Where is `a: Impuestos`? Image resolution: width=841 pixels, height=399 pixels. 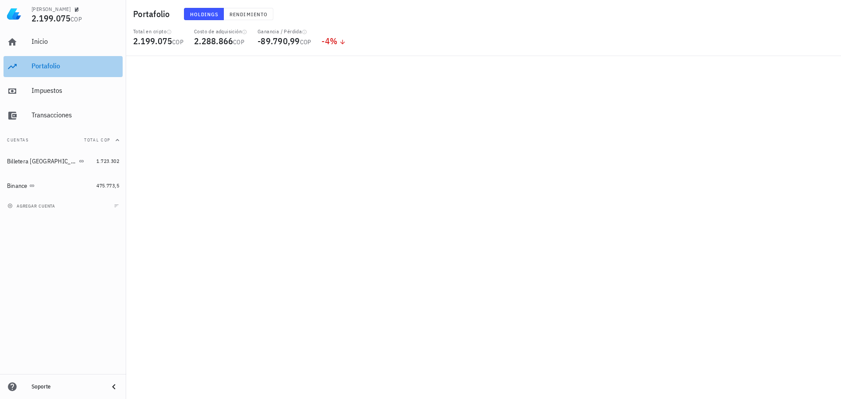
a: Impuestos is located at coordinates (63, 91).